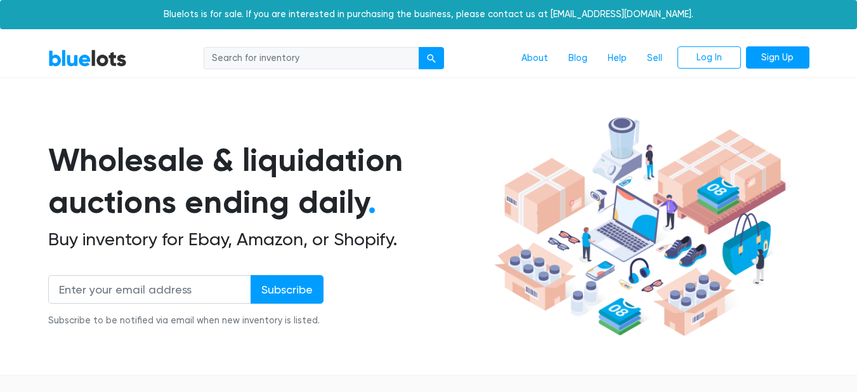 This screenshot has height=392, width=857. Describe the element at coordinates (578, 58) in the screenshot. I see `a: Blog` at that location.